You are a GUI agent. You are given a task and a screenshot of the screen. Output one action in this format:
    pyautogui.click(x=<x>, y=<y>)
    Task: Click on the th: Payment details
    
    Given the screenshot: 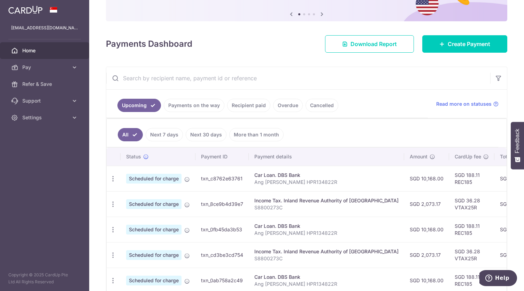 What is the action you would take?
    pyautogui.click(x=327, y=156)
    